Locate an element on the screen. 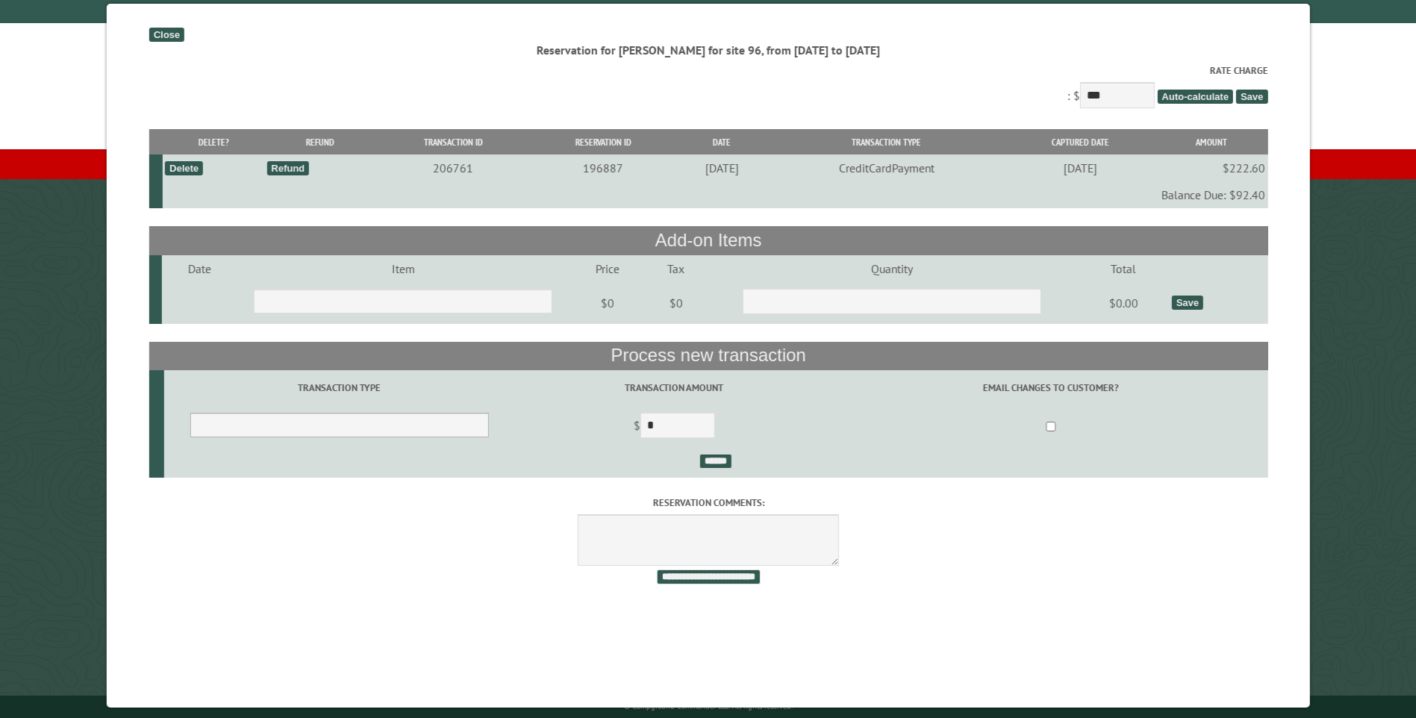  label: Reservation comments: is located at coordinates (707, 502).